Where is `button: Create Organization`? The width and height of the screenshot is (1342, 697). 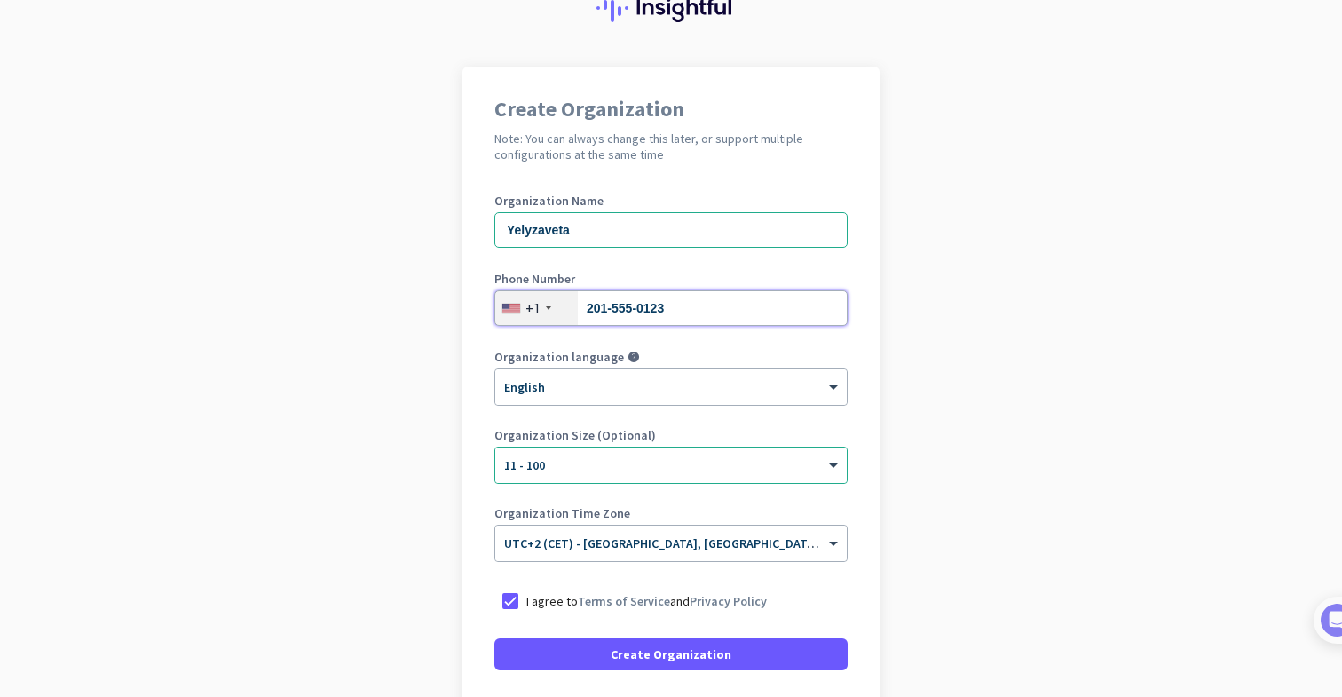
button: Create Organization is located at coordinates (671, 654).